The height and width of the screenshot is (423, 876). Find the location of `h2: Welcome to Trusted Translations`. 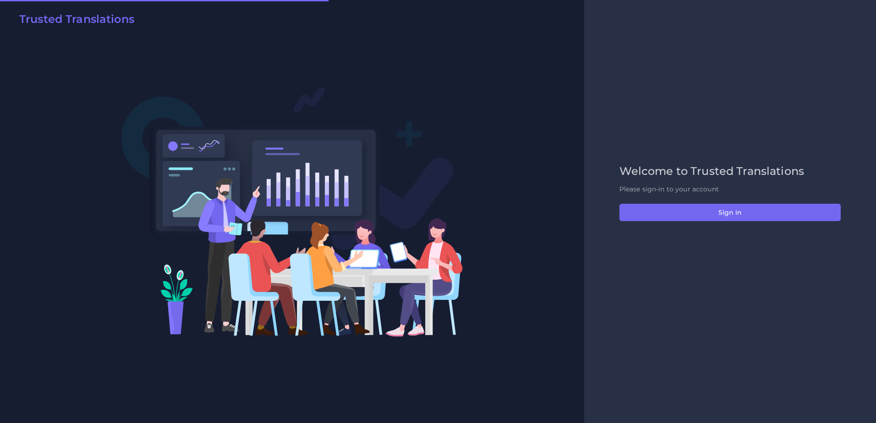

h2: Welcome to Trusted Translations is located at coordinates (730, 171).